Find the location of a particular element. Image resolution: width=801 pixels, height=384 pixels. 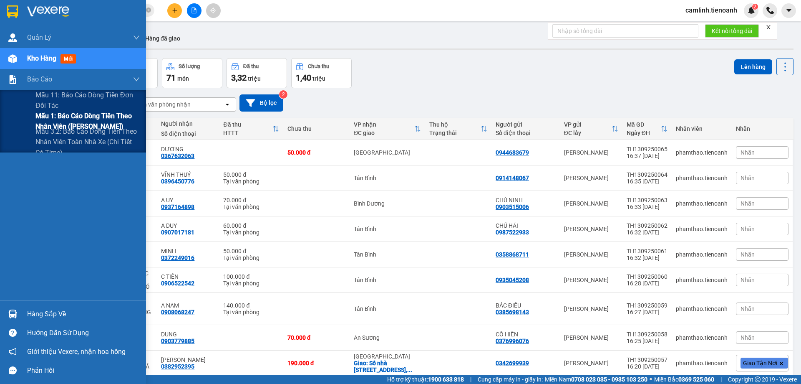

th: Toggle SortBy is located at coordinates (647, 129).